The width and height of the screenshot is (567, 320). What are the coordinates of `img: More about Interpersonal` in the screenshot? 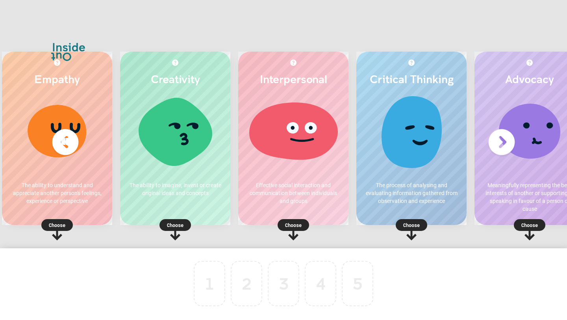 It's located at (293, 63).